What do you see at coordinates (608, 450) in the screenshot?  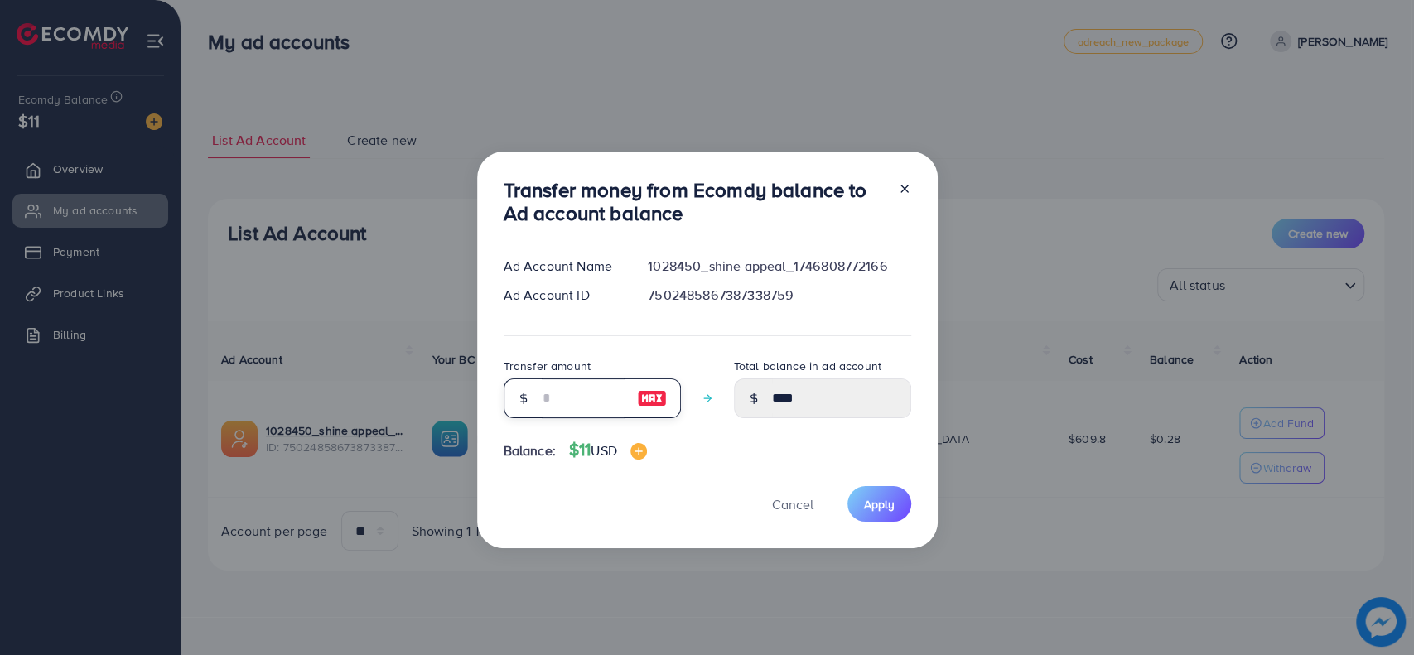 I see `h4: $11` at bounding box center [608, 450].